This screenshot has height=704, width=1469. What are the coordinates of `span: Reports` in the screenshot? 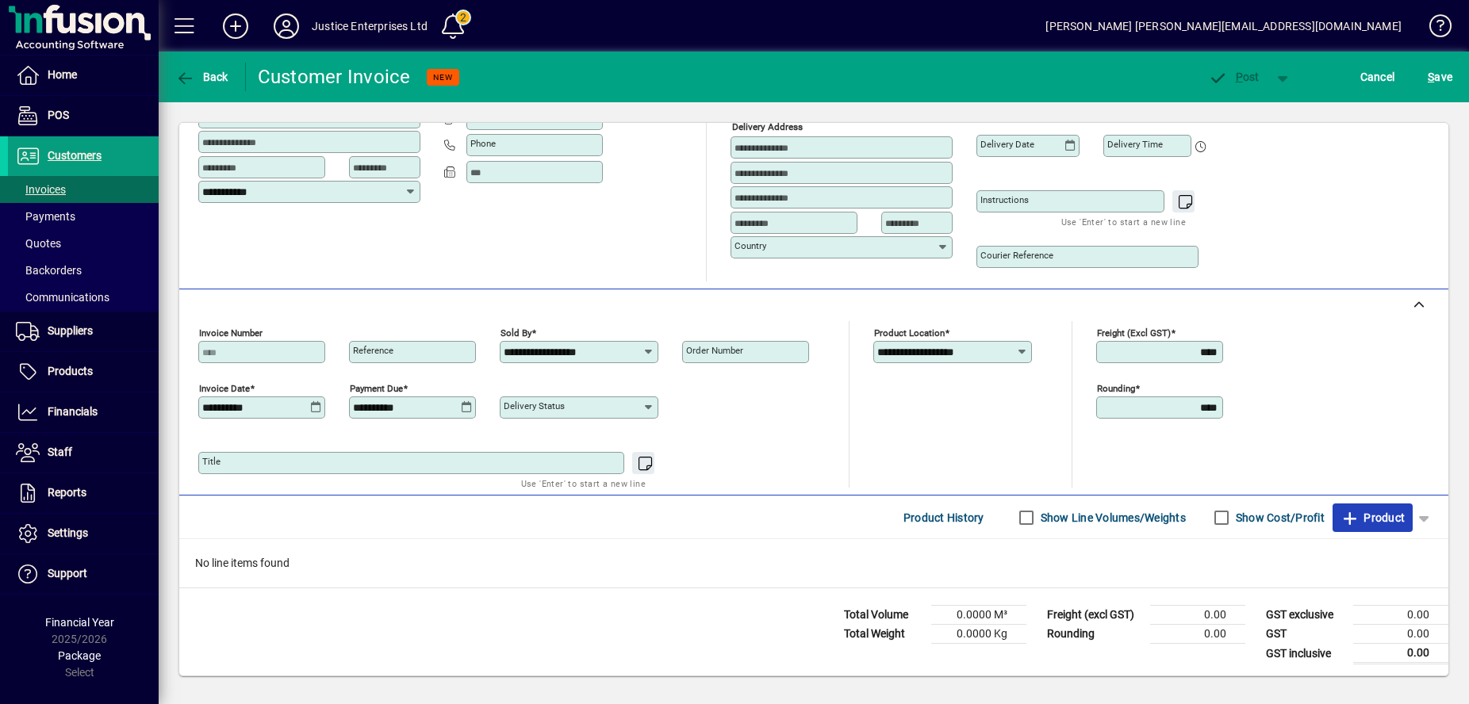 It's located at (67, 493).